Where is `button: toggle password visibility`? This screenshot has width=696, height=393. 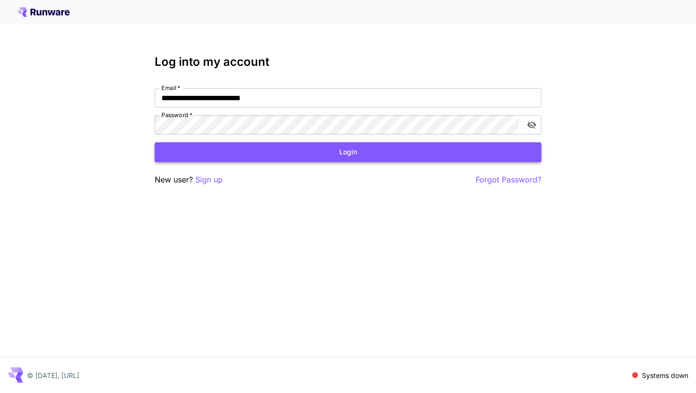
button: toggle password visibility is located at coordinates (532, 125).